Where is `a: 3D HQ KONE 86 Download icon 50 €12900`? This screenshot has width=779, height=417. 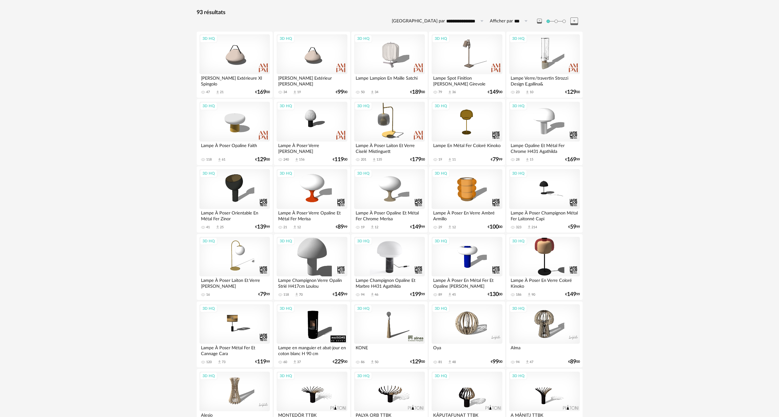 a: 3D HQ KONE 86 Download icon 50 €12900 is located at coordinates (390, 335).